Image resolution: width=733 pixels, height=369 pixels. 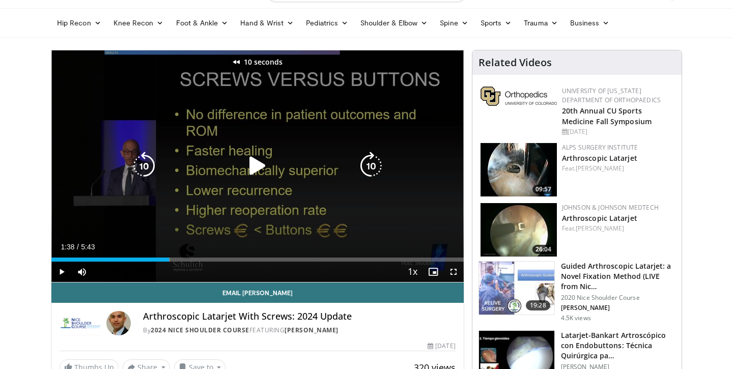 What do you see at coordinates (67, 247) in the screenshot?
I see `span: 1:38` at bounding box center [67, 247].